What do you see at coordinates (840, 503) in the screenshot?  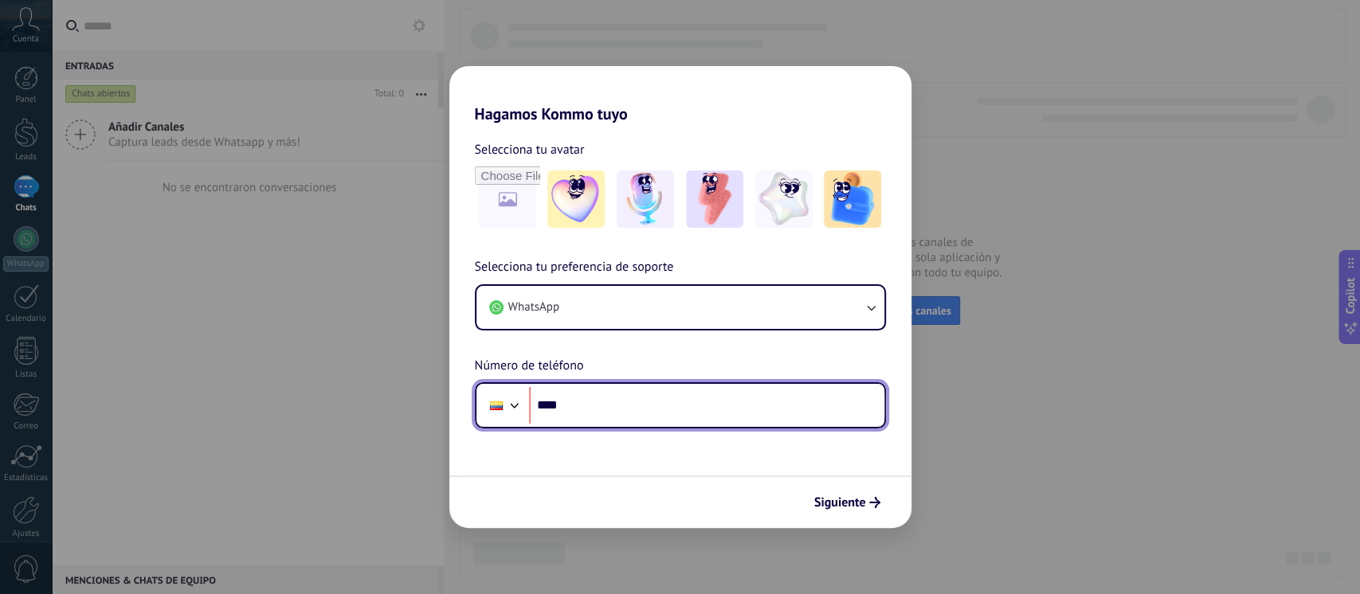 I see `span: Siguiente` at bounding box center [840, 503].